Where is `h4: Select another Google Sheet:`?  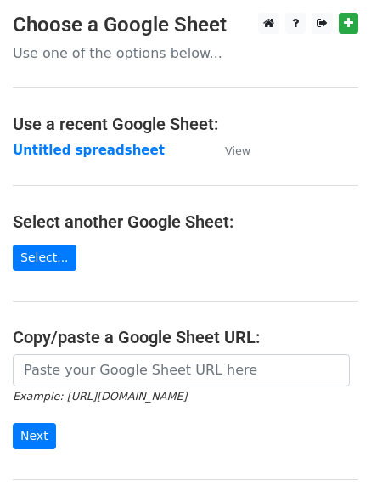 h4: Select another Google Sheet: is located at coordinates (185, 222).